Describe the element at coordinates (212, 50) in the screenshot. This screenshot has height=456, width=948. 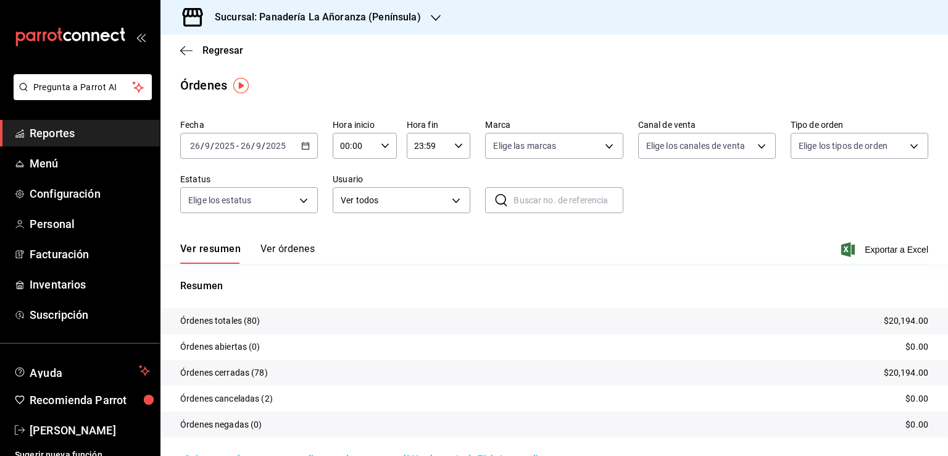
I see `button: Regresar` at that location.